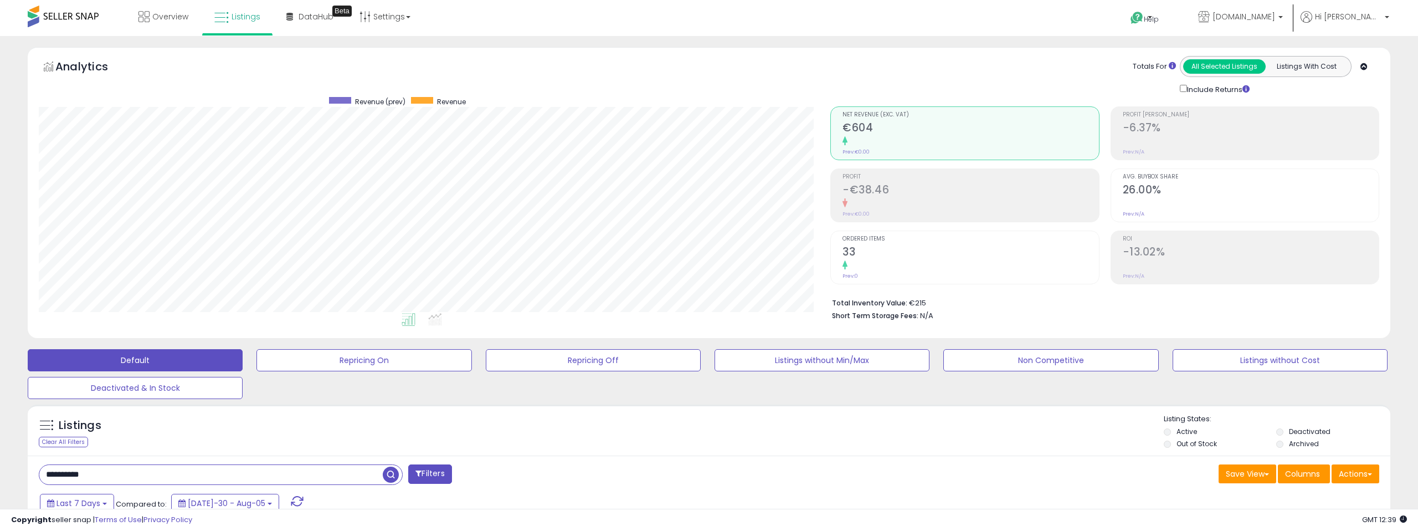 The width and height of the screenshot is (1418, 531). Describe the element at coordinates (93, 68) in the screenshot. I see `h5: Analytics` at that location.